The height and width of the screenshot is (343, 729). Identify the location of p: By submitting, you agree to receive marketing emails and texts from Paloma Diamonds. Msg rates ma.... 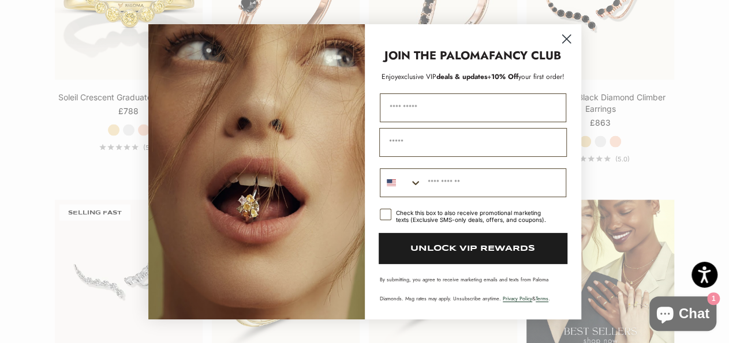
(473, 289).